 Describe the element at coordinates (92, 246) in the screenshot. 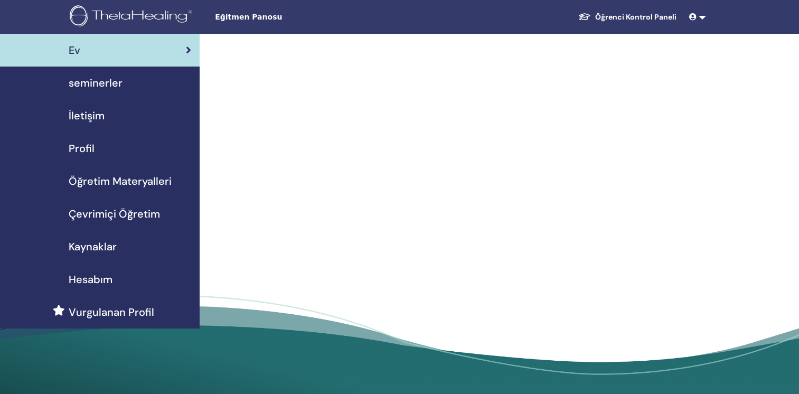

I see `span: Kaynaklar` at that location.